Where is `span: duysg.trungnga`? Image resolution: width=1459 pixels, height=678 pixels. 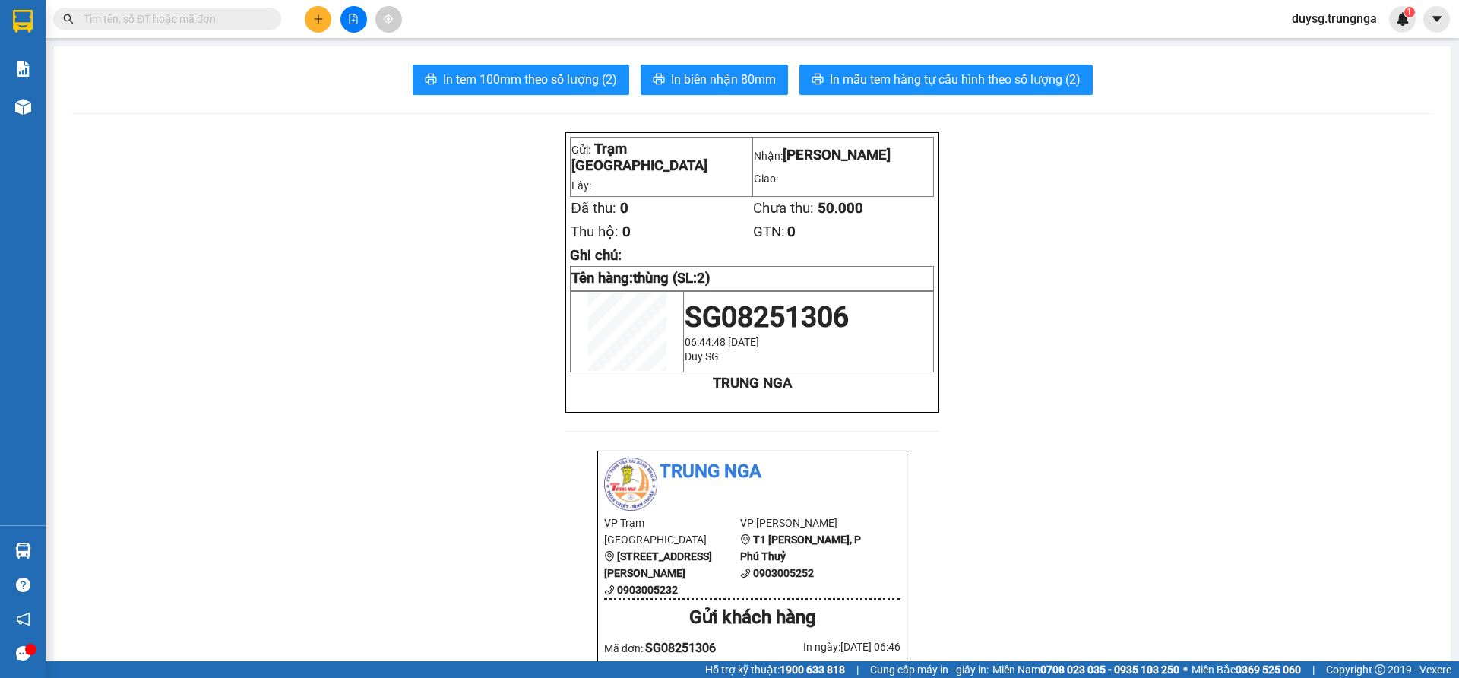 span: duysg.trungnga is located at coordinates (1334, 18).